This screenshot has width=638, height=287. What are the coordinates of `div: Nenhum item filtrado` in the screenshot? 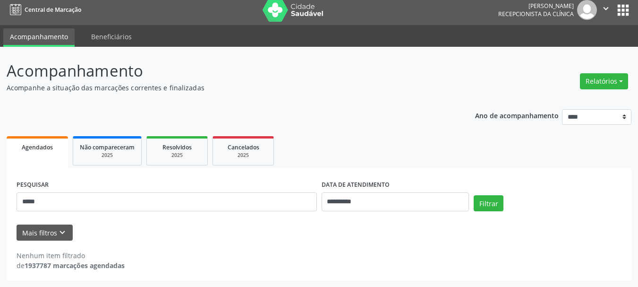 It's located at (70, 255).